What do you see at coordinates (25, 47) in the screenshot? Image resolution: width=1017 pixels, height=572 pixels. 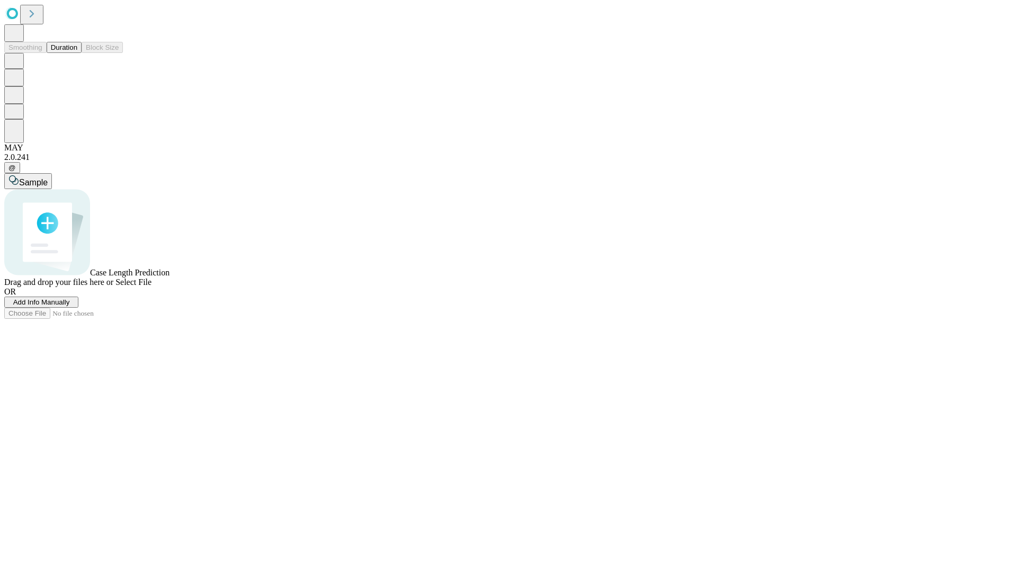 I see `button: Smoothing` at bounding box center [25, 47].